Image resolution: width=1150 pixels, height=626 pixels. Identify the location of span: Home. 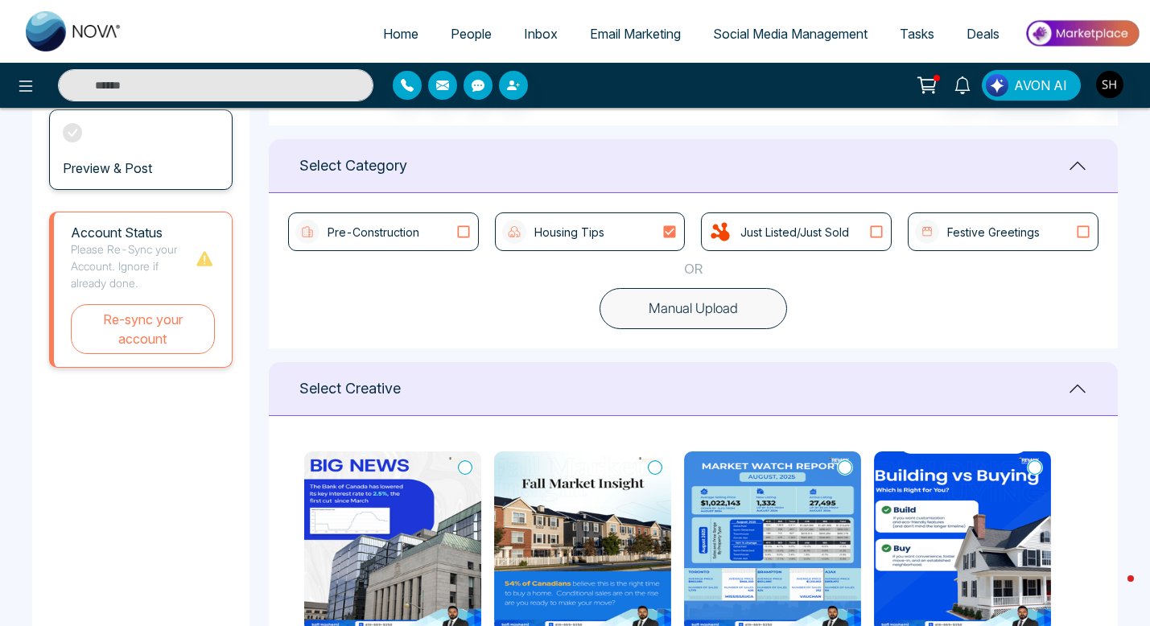
(401, 34).